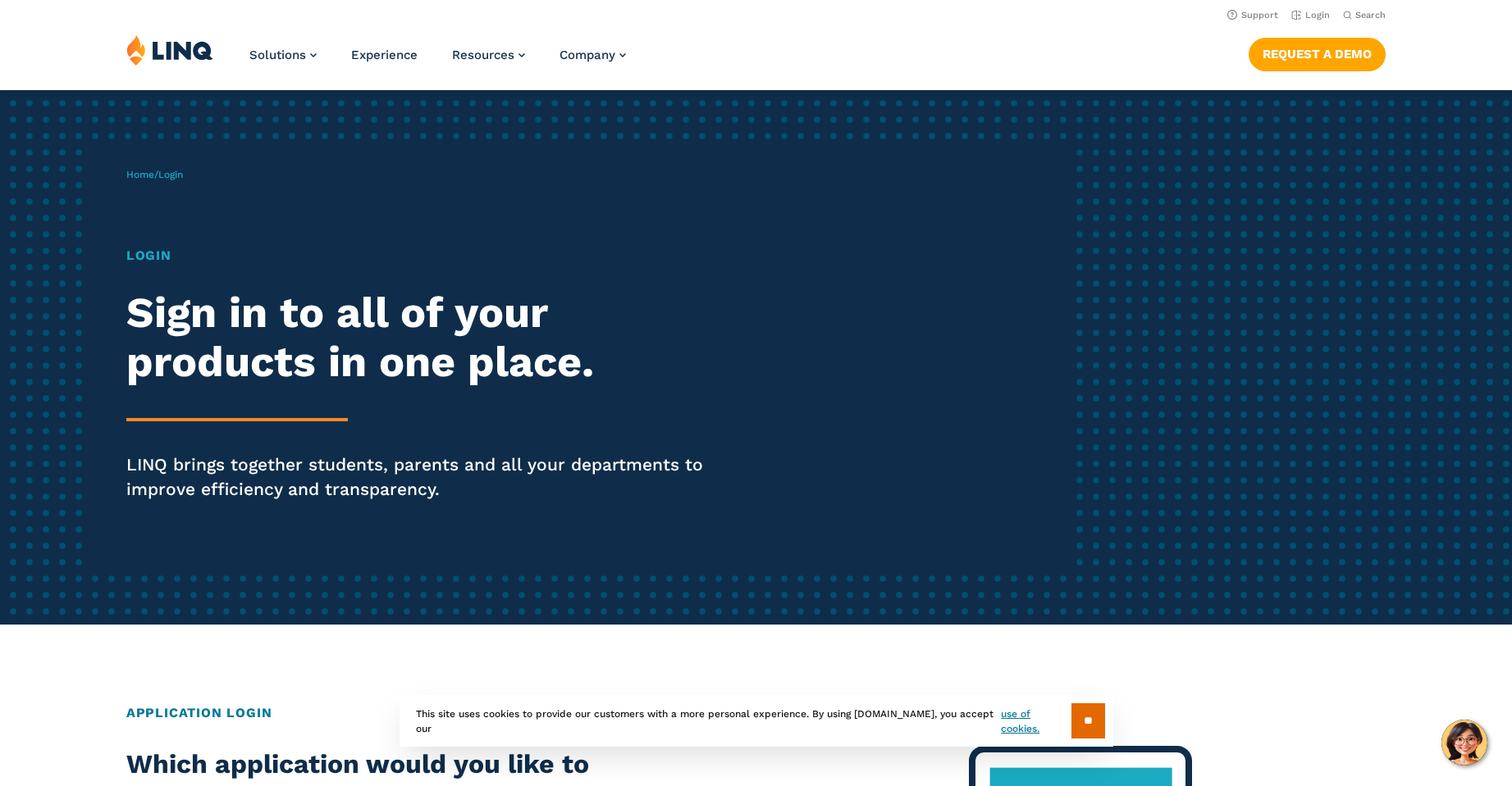  Describe the element at coordinates (592, 55) in the screenshot. I see `a: Company` at that location.